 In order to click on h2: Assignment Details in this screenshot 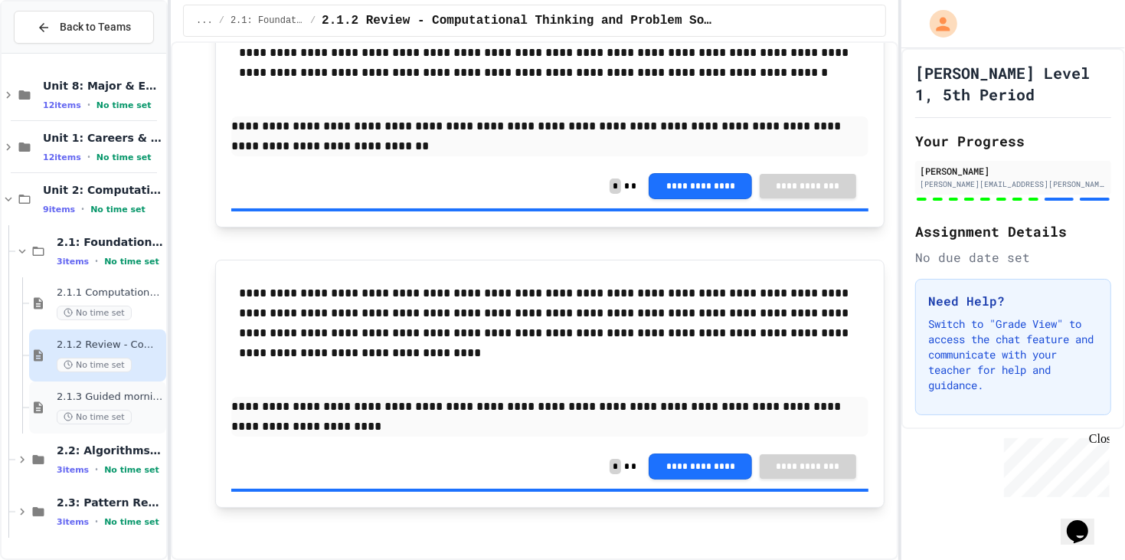, I will do `click(1013, 231)`.